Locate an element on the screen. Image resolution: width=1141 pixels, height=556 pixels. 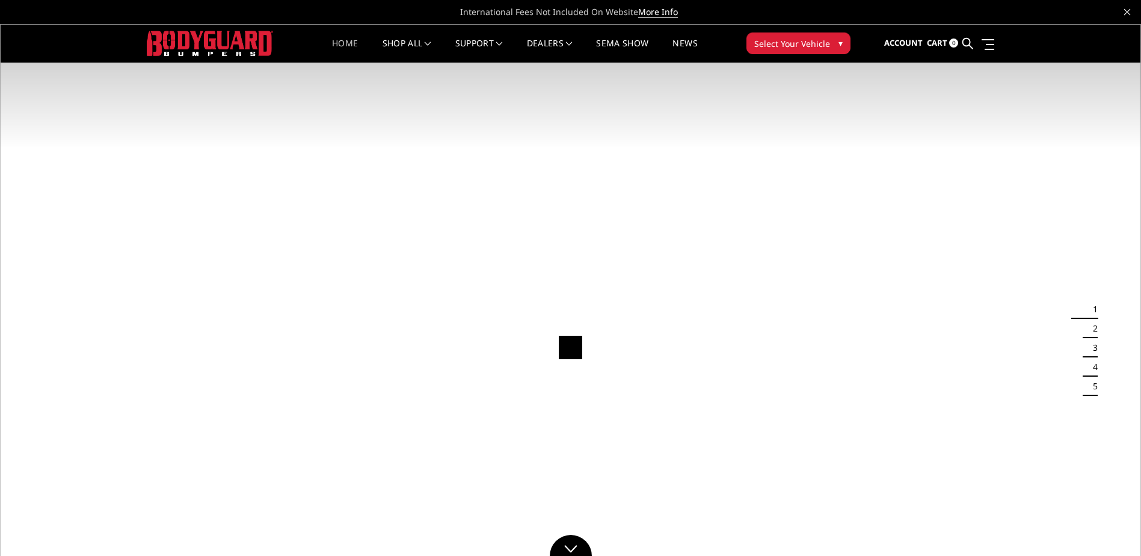
a: Home is located at coordinates (345, 51).